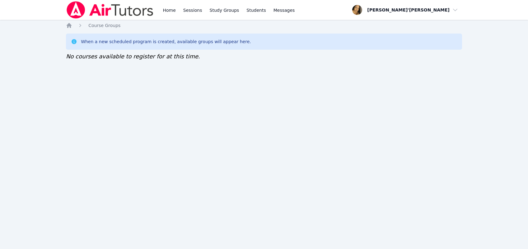 The height and width of the screenshot is (249, 528). I want to click on div: When a new scheduled program is created, available groups will appear here., so click(166, 42).